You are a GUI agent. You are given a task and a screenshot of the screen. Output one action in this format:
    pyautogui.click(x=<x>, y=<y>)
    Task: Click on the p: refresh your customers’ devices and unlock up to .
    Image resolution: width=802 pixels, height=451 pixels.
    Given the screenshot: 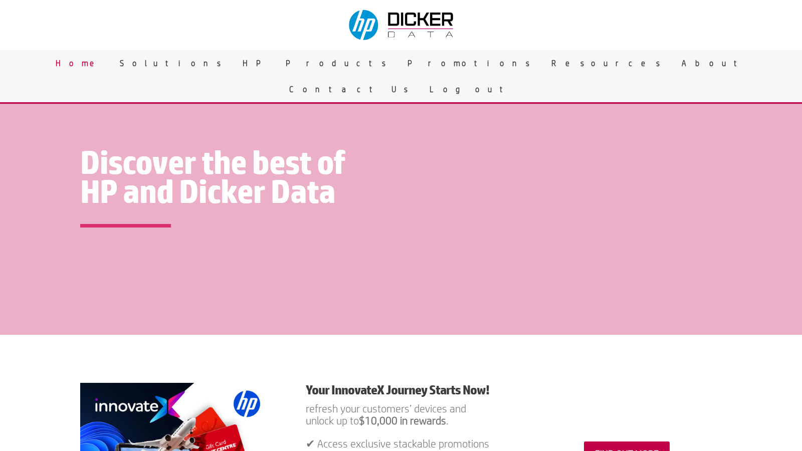 What is the action you would take?
    pyautogui.click(x=401, y=420)
    